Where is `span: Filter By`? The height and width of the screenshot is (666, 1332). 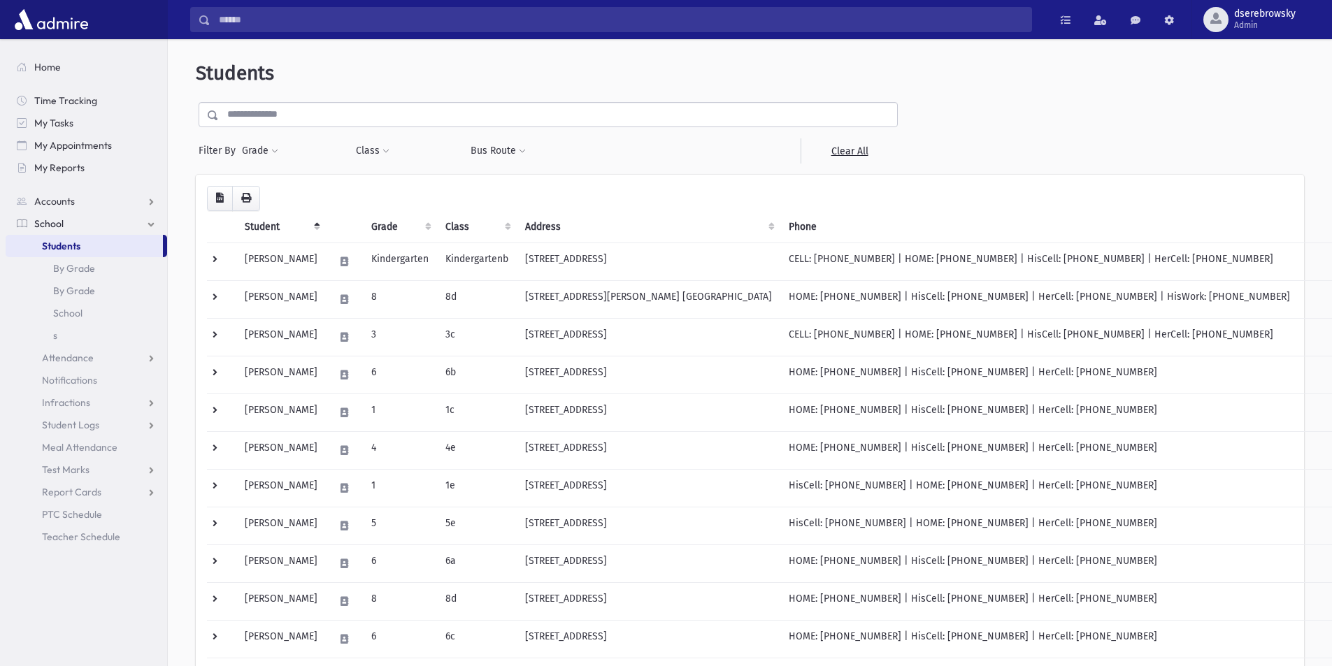 span: Filter By is located at coordinates (220, 150).